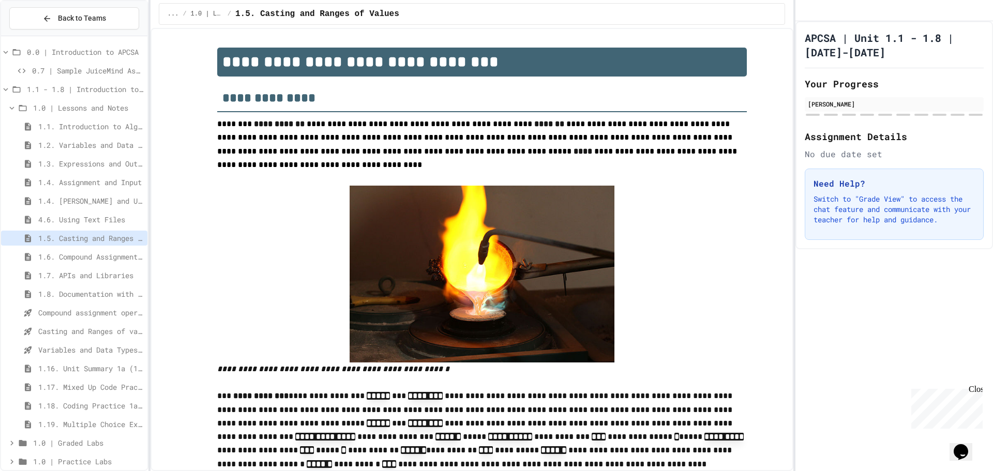  I want to click on span: 4.6. Using Text Files, so click(91, 219).